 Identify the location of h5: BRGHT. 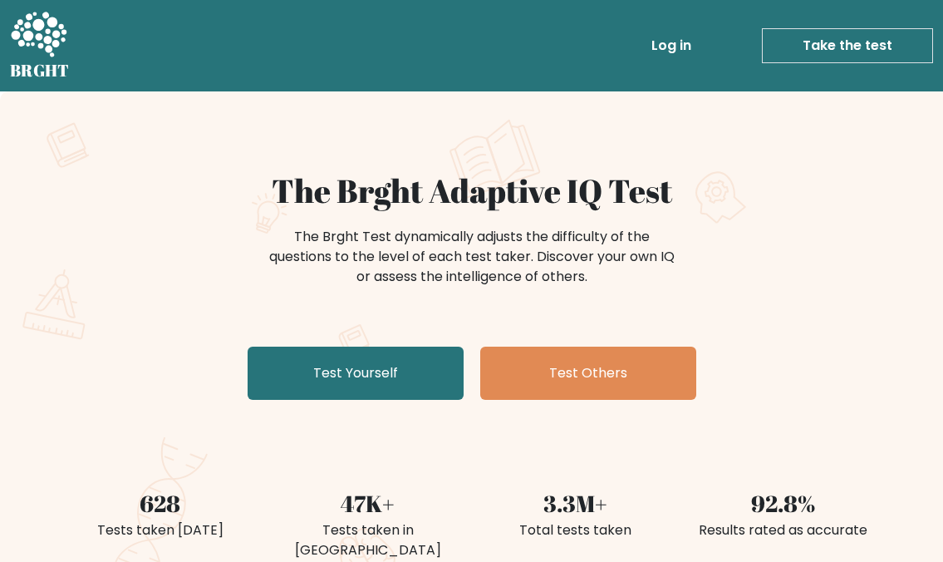
(40, 71).